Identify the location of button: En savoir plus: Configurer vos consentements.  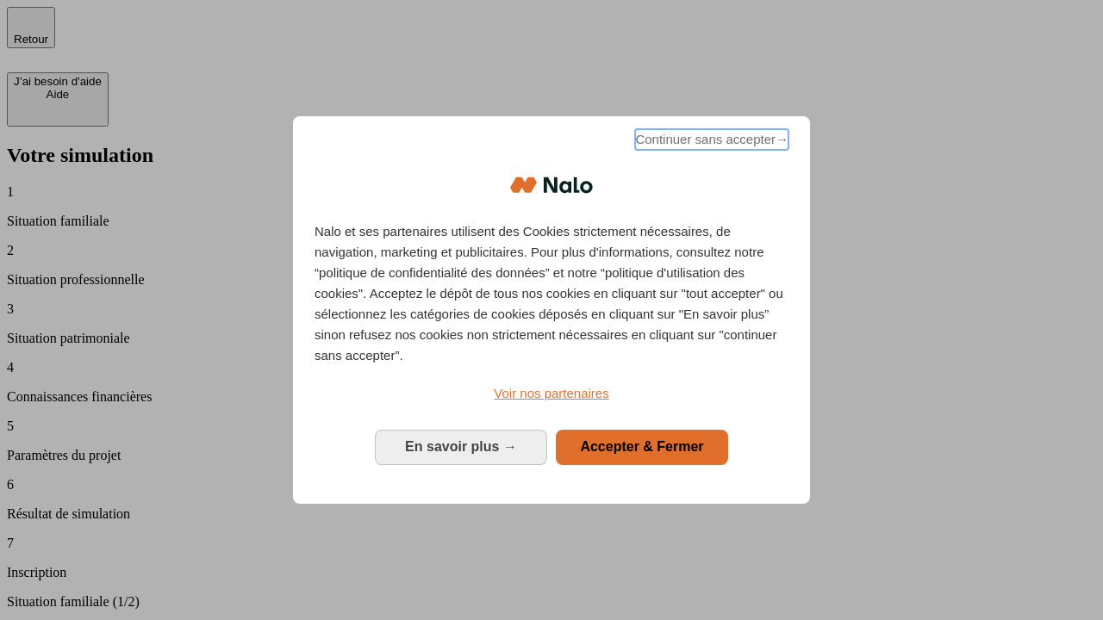
(461, 447).